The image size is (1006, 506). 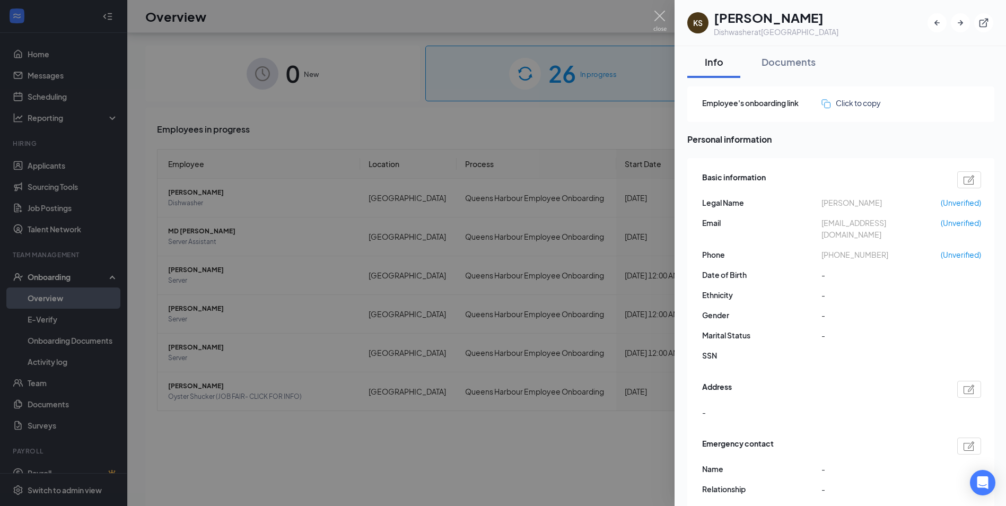 I want to click on span: Relationship, so click(x=761, y=489).